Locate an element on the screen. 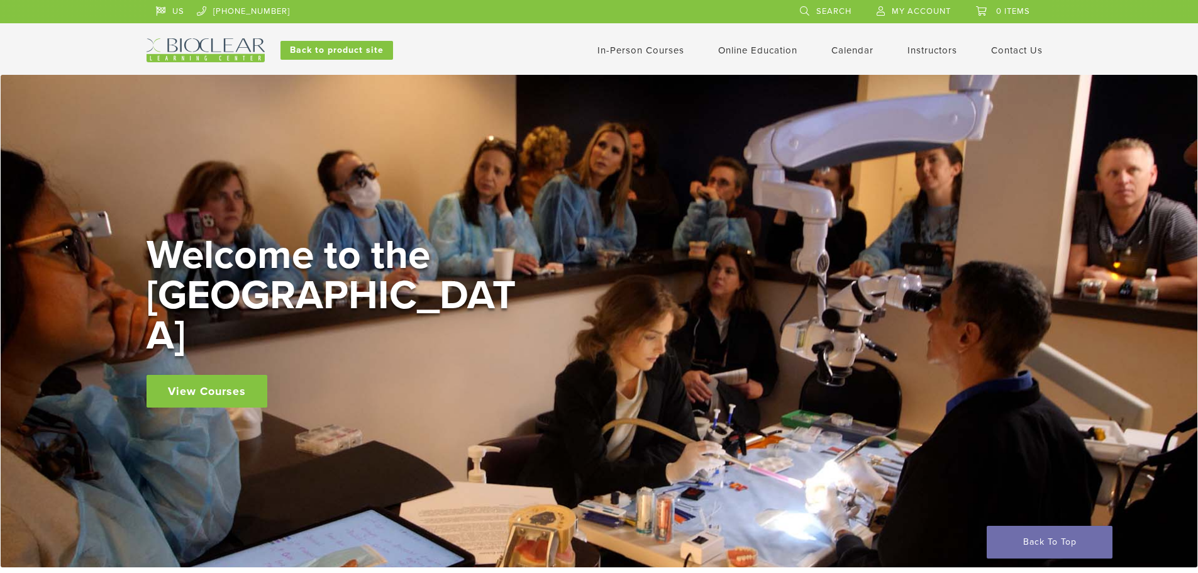 This screenshot has width=1198, height=573. a: View Courses is located at coordinates (207, 391).